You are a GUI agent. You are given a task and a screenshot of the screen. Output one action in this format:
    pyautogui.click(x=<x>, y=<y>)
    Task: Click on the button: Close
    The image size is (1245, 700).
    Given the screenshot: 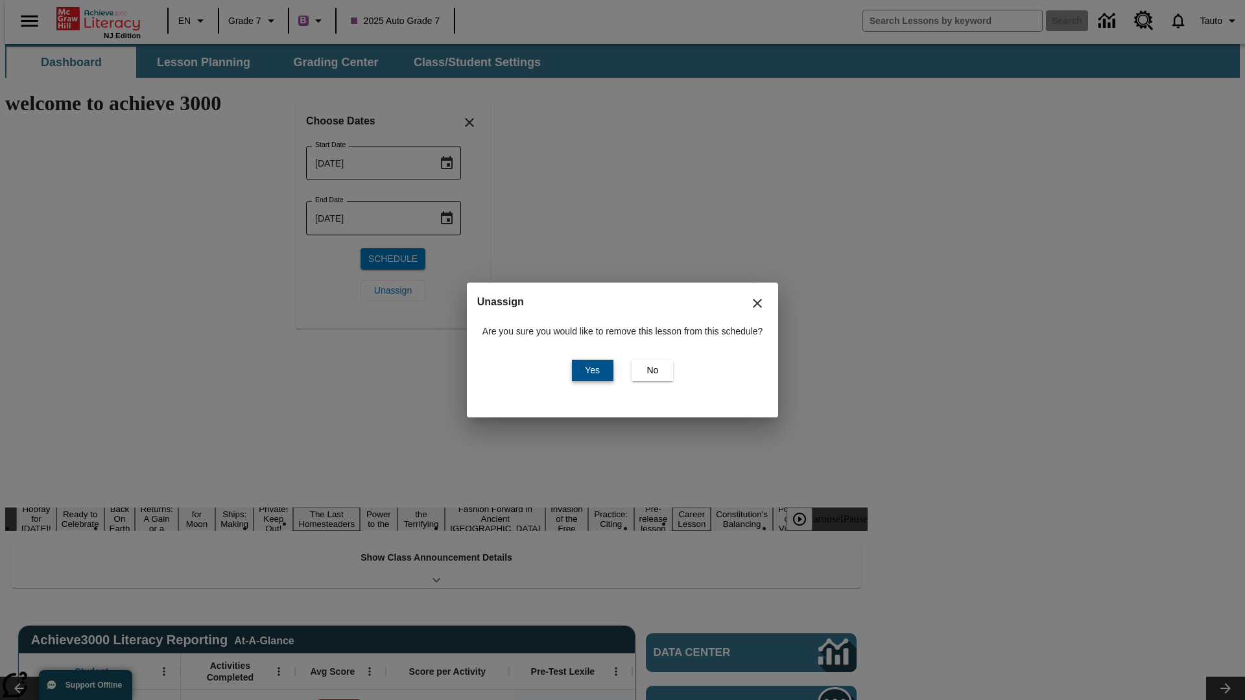 What is the action you would take?
    pyautogui.click(x=757, y=303)
    